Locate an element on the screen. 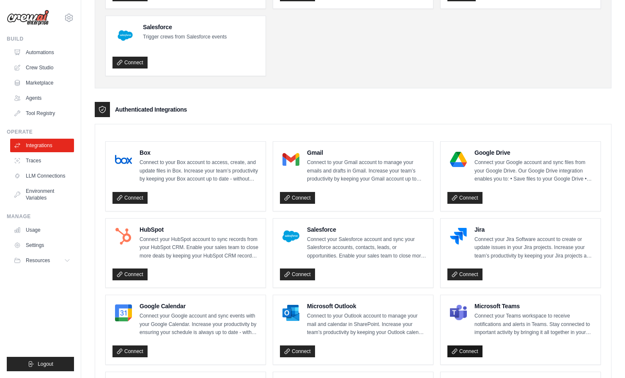  h4: Jira is located at coordinates (534, 230).